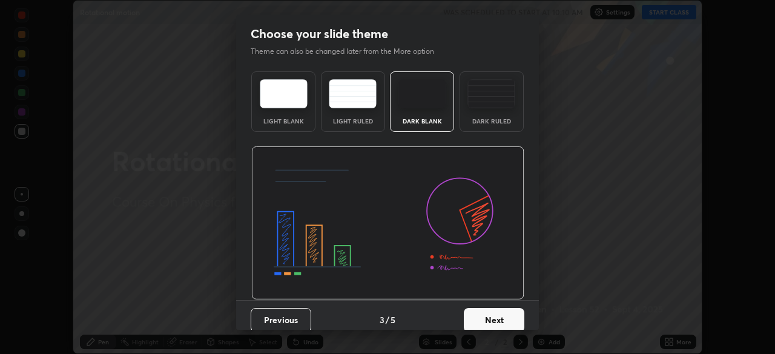 The width and height of the screenshot is (775, 354). What do you see at coordinates (491, 94) in the screenshot?
I see `img: darkRuledTheme.de295e13.svg` at bounding box center [491, 94].